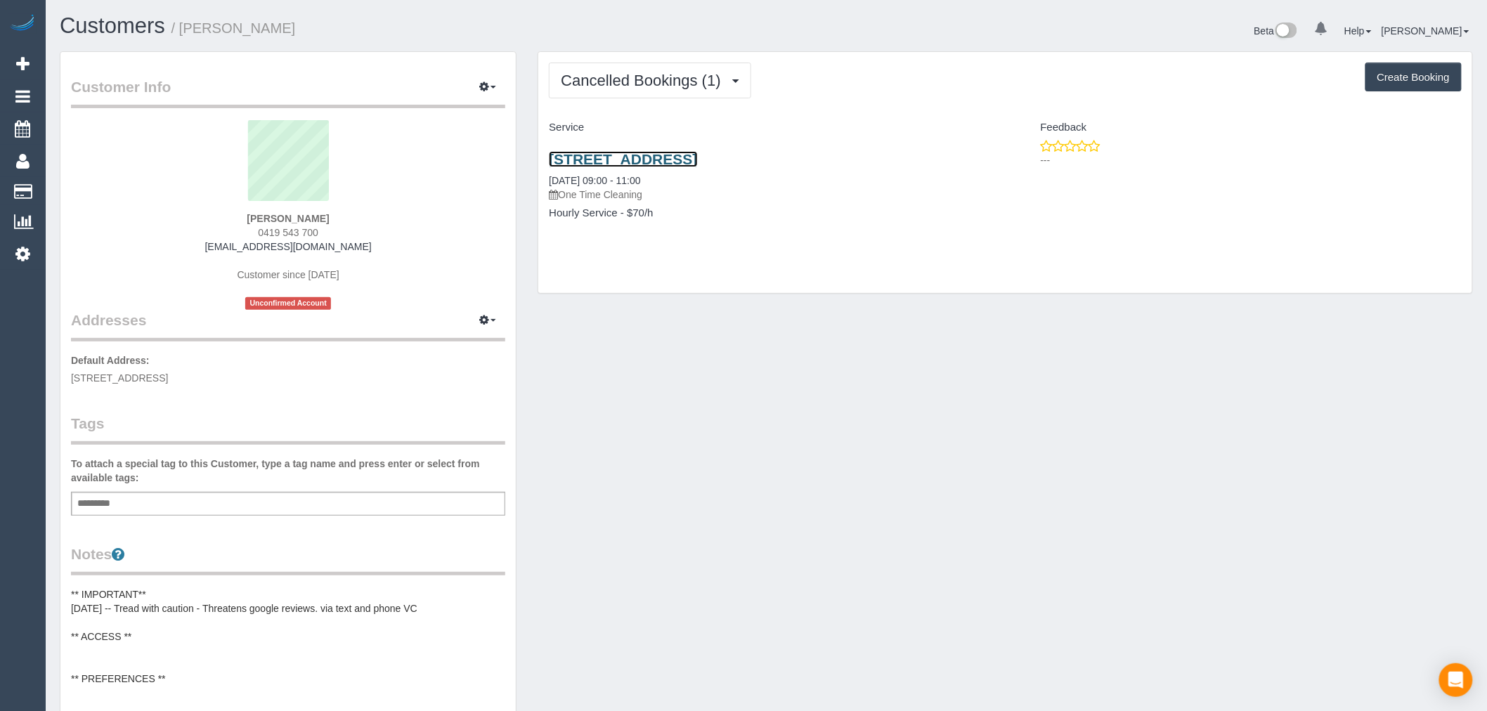 Image resolution: width=1487 pixels, height=711 pixels. I want to click on span: 0419 543 700, so click(288, 233).